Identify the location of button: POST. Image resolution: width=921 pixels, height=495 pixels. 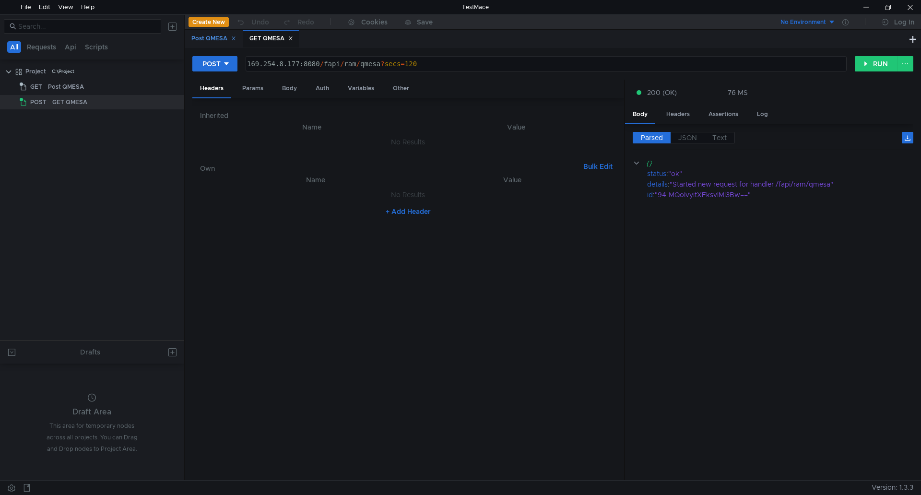
(215, 64).